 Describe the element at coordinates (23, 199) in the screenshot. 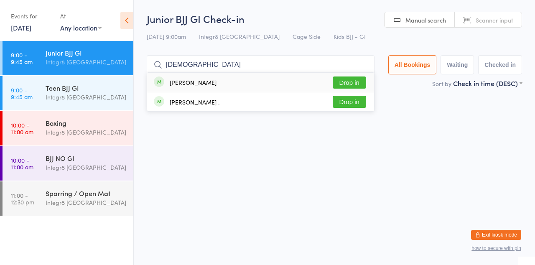

I see `time: 11:00 - 12:30 pm` at that location.